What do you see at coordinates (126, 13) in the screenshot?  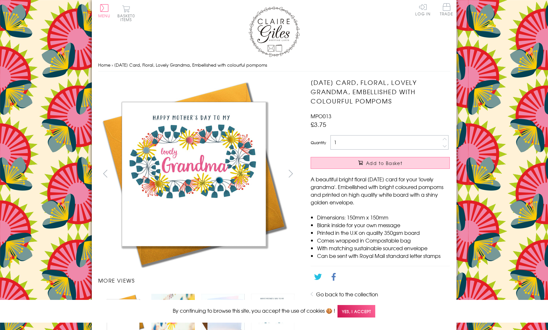 I see `button: Basket0 items` at bounding box center [126, 13].